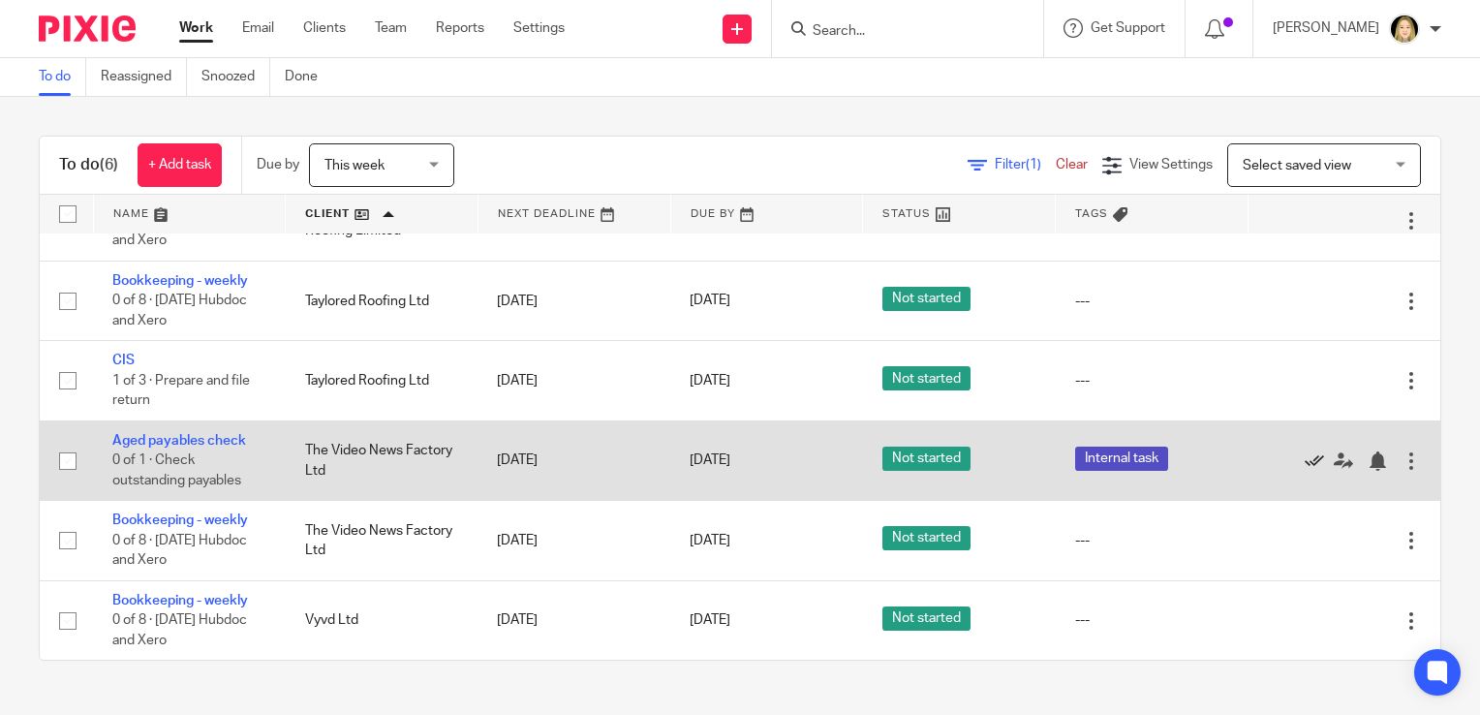 Image resolution: width=1480 pixels, height=715 pixels. What do you see at coordinates (88, 165) in the screenshot?
I see `h1: To do` at bounding box center [88, 165].